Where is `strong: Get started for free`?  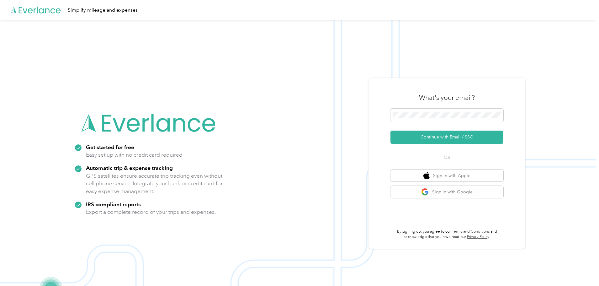
strong: Get started for free is located at coordinates (110, 147).